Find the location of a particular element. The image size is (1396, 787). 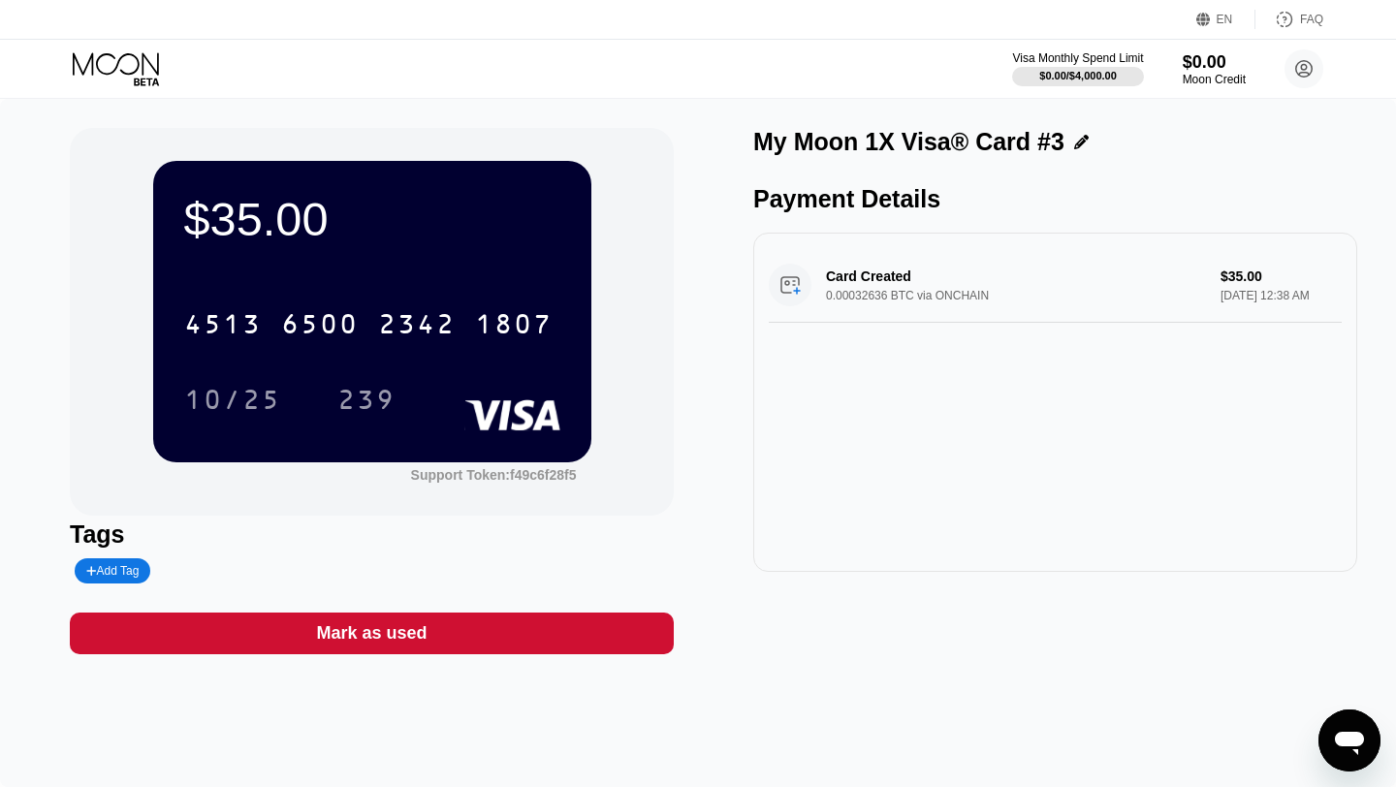

div: Support Token: f49c6f28f5 is located at coordinates (493, 475).